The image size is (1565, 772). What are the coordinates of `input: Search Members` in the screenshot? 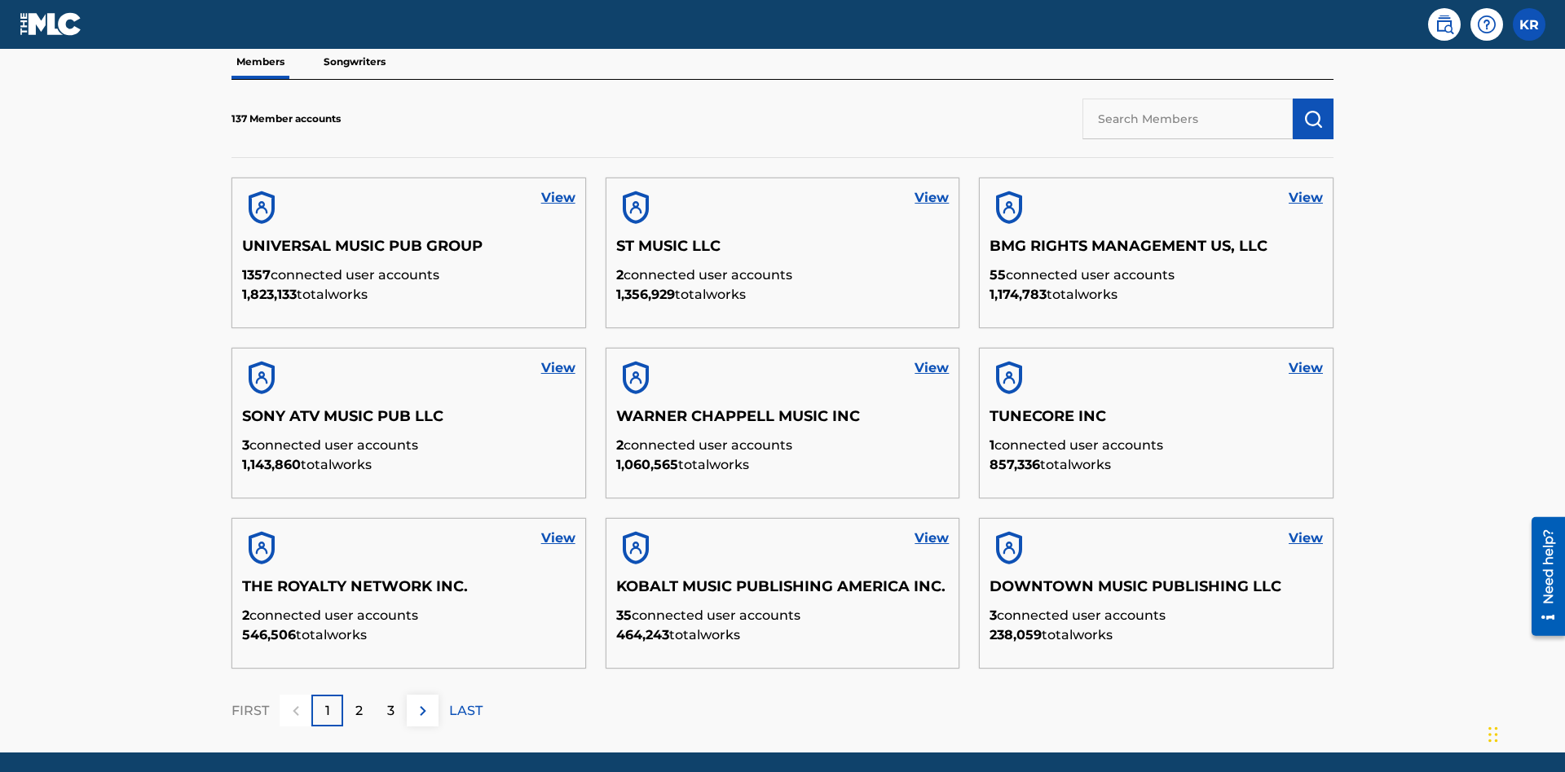 It's located at (1187, 119).